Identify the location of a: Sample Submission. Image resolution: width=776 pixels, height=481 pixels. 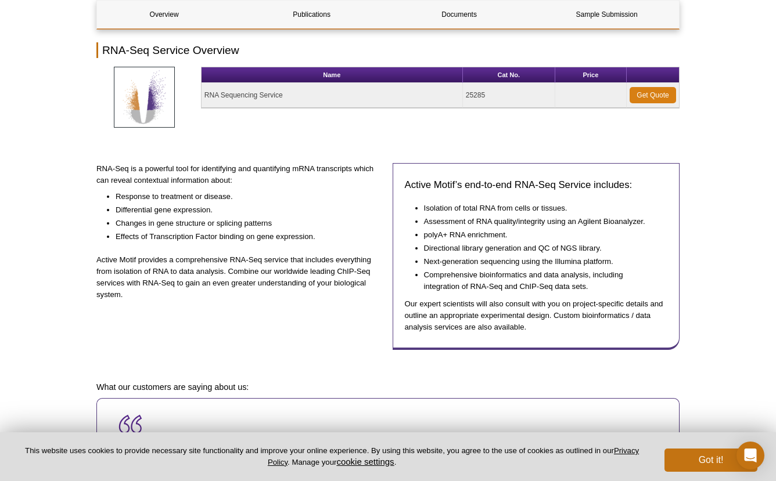
(606, 15).